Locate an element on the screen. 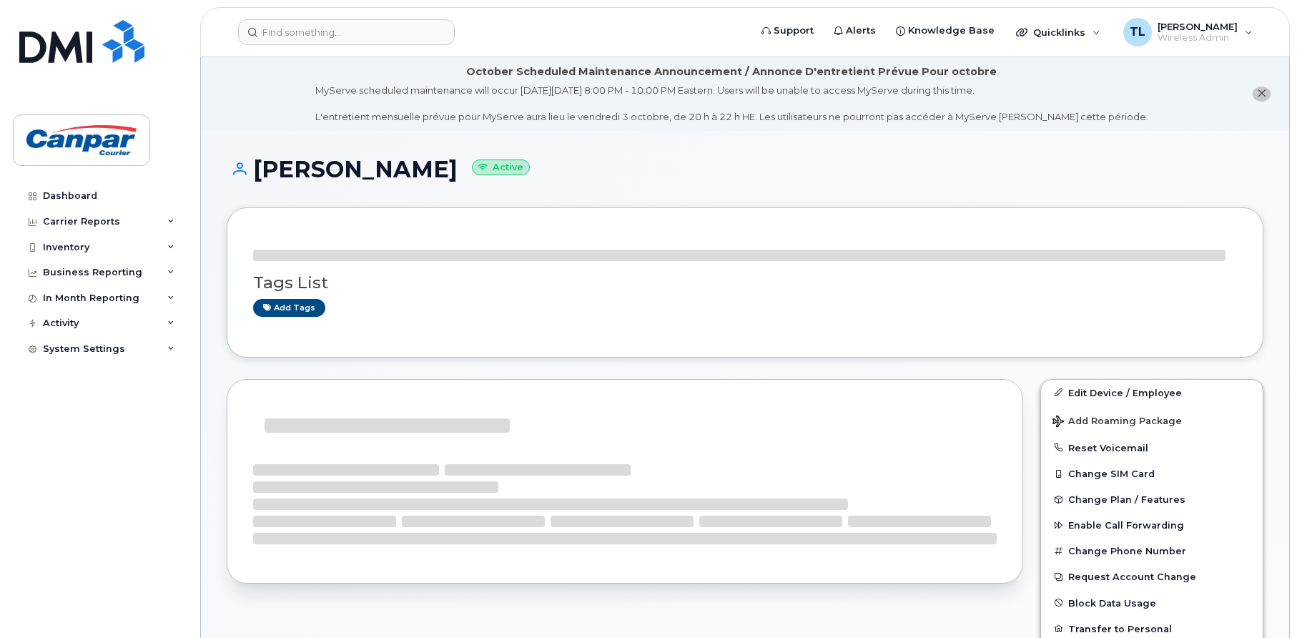 This screenshot has width=1297, height=638. button: Request Account Change is located at coordinates (1152, 576).